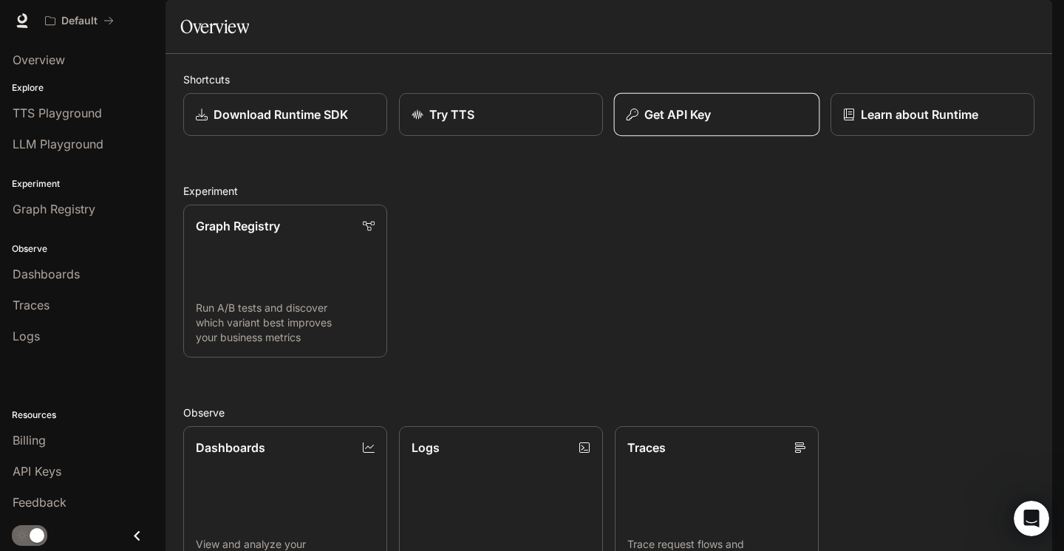 The image size is (1064, 551). I want to click on p: Download Runtime SDK, so click(281, 115).